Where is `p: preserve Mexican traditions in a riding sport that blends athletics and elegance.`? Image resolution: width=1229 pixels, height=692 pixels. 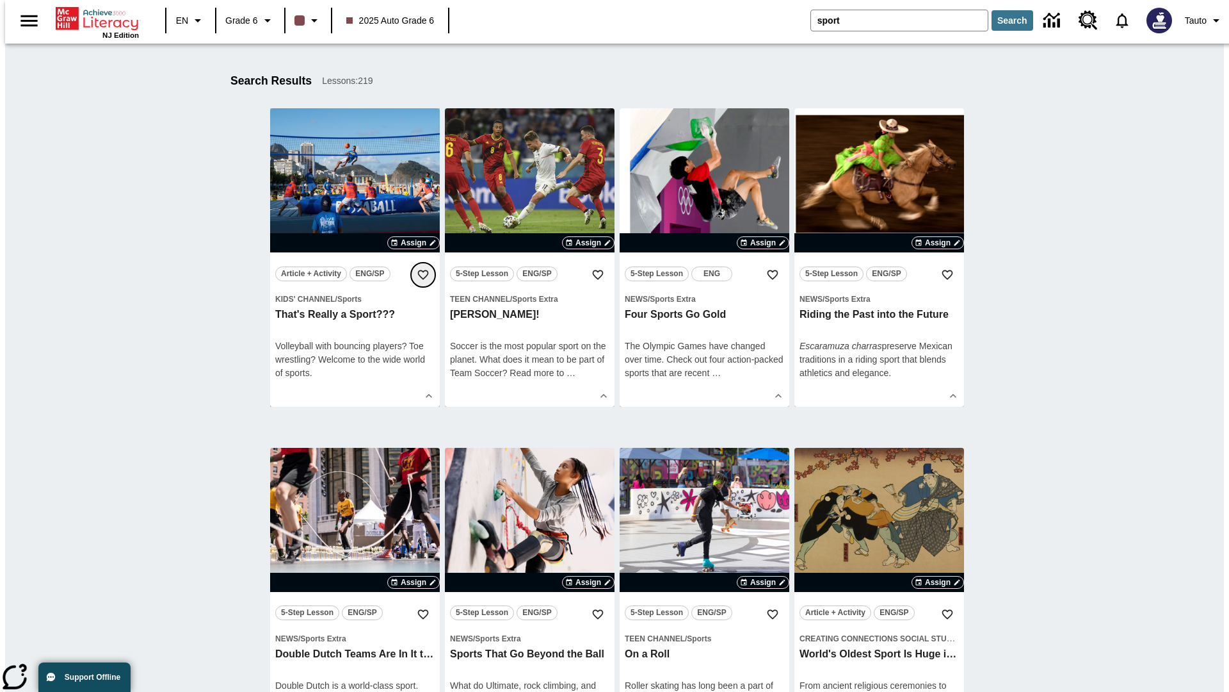
p: preserve Mexican traditions in a riding sport that blends athletics and elegance. is located at coordinates (879, 359).